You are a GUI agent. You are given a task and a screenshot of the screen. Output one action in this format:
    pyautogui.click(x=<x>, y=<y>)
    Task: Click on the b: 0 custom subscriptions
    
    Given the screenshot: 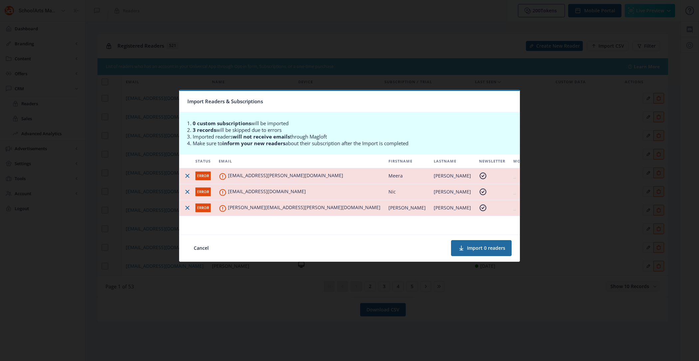 What is the action you would take?
    pyautogui.click(x=222, y=123)
    